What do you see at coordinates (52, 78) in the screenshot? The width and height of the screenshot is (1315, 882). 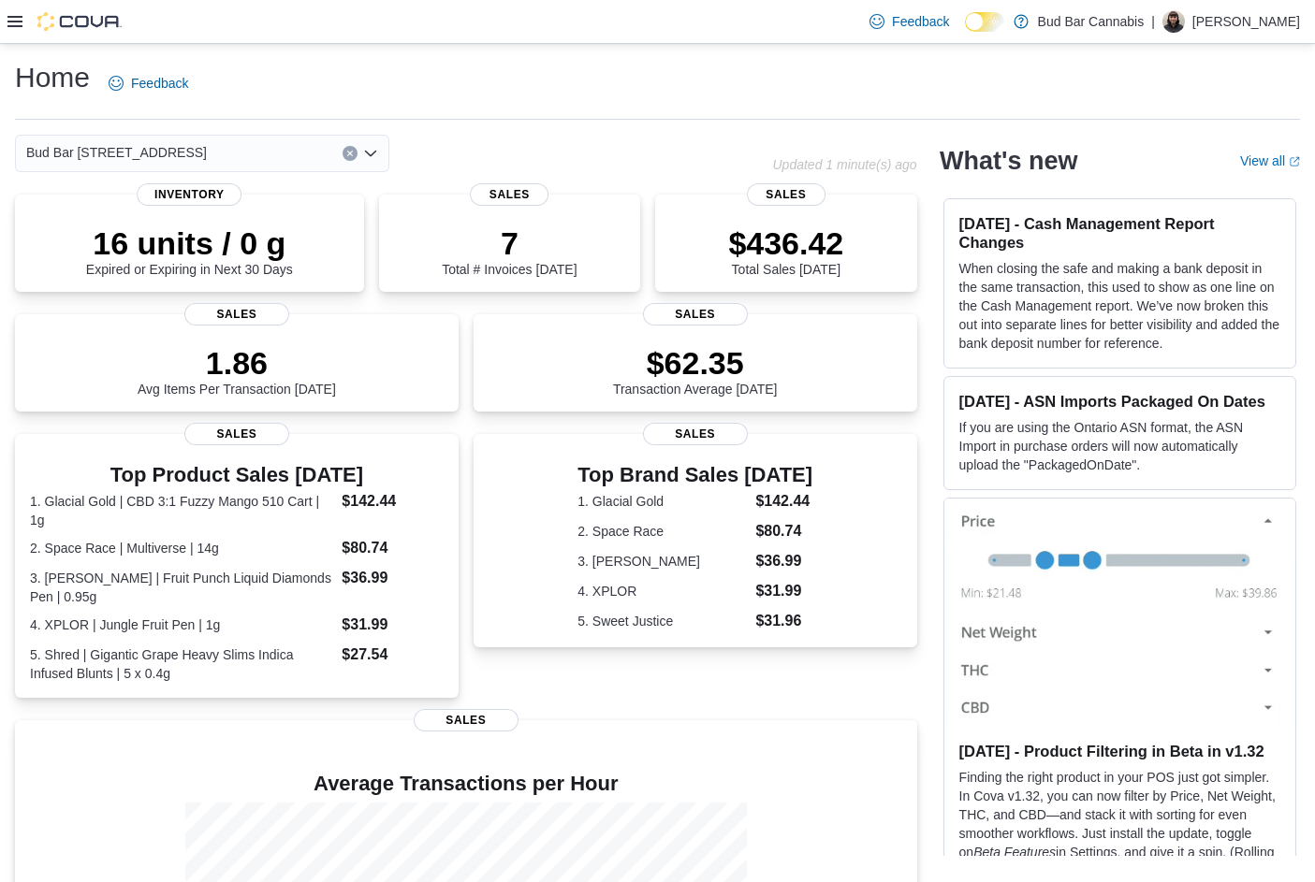 I see `h1: Home` at bounding box center [52, 78].